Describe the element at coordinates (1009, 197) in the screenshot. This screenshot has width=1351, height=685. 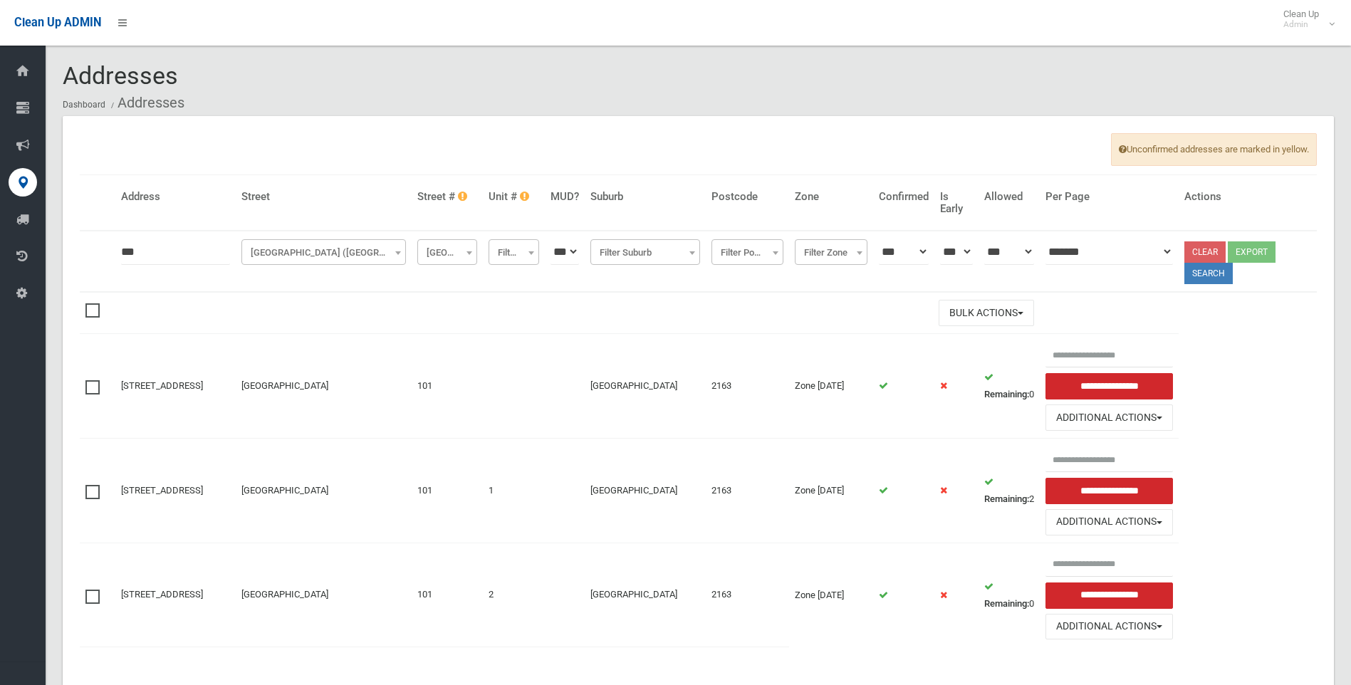
I see `h4: Allowed` at that location.